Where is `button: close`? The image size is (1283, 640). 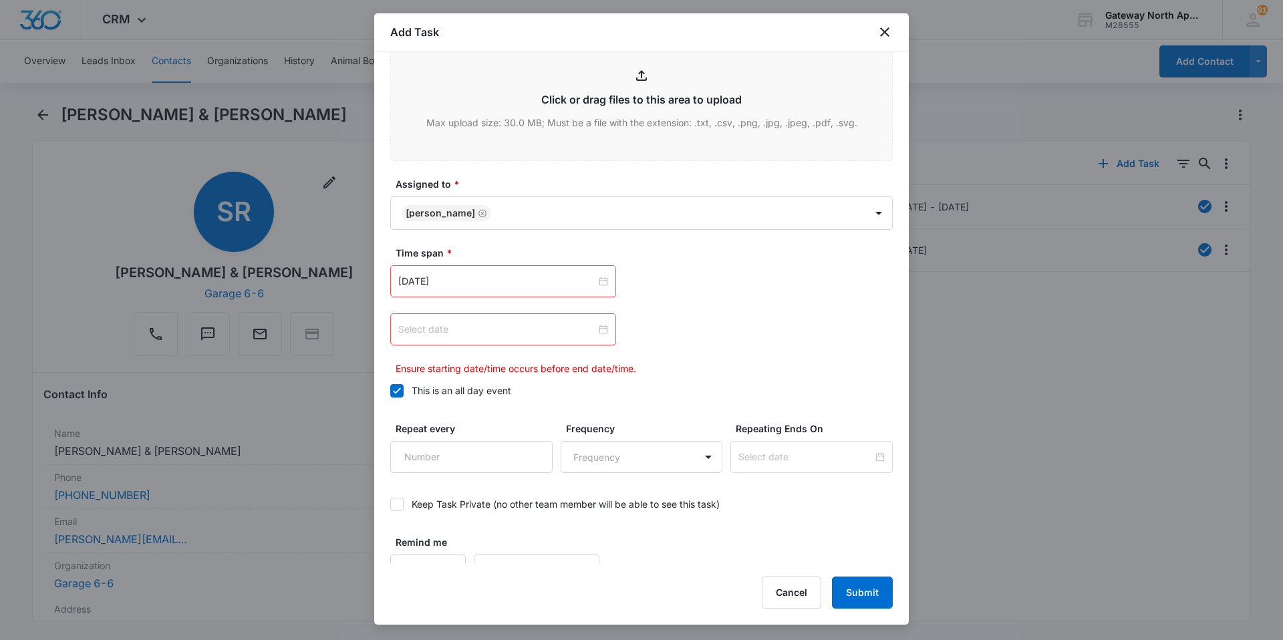 button: close is located at coordinates (885, 32).